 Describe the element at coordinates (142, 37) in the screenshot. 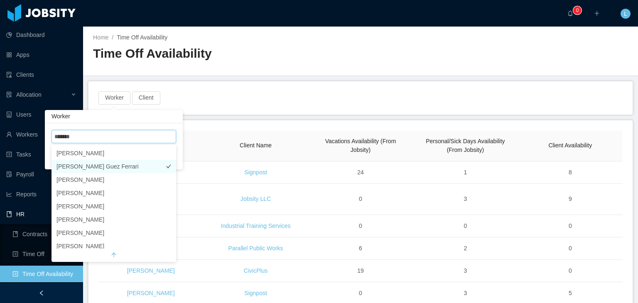

I see `span: Time Off Availability` at that location.